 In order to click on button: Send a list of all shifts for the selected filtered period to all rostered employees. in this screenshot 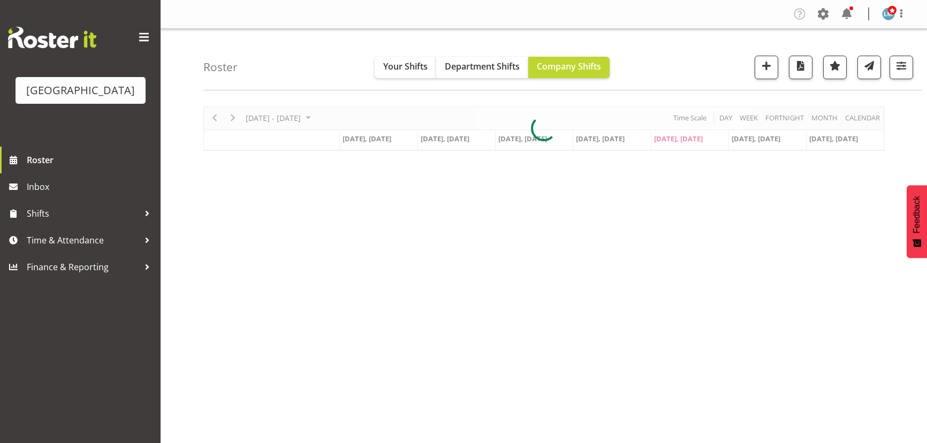, I will do `click(869, 67)`.